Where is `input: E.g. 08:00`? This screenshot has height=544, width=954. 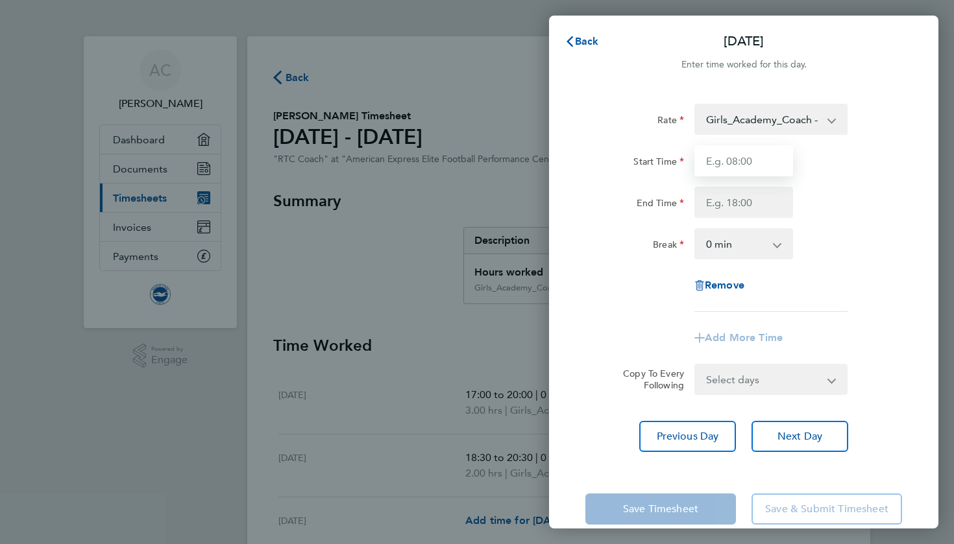 input: E.g. 08:00 is located at coordinates (744, 161).